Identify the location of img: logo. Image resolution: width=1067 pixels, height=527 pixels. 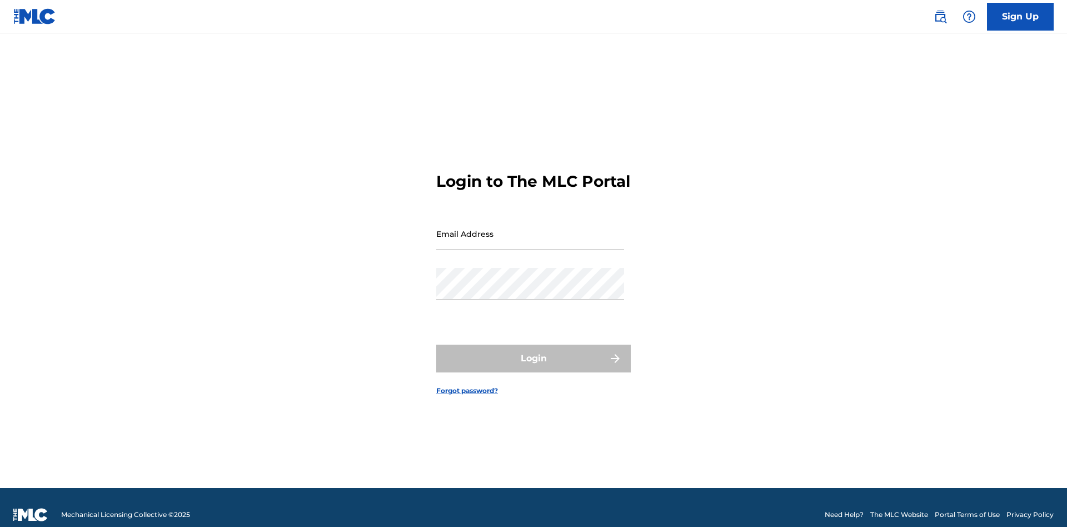
(31, 515).